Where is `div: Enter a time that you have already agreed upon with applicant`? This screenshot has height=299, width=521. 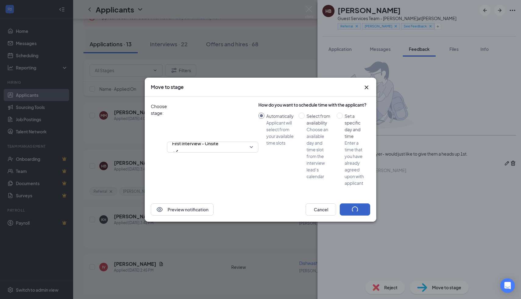
div: Enter a time that you have already agreed upon with applicant is located at coordinates (355, 163).